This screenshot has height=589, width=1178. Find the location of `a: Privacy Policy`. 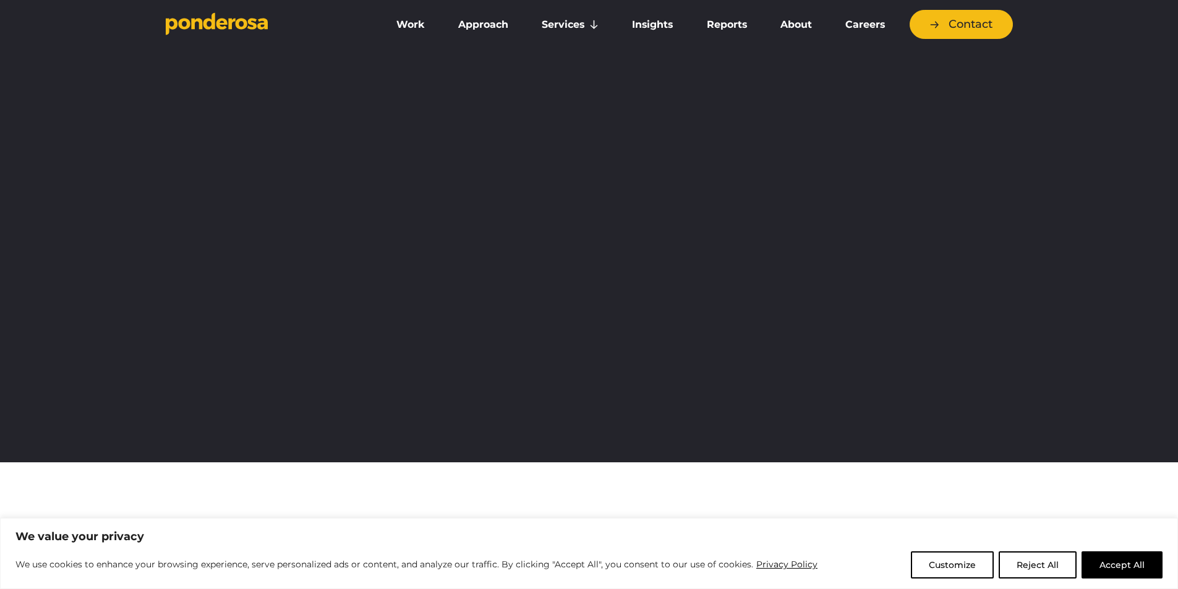

a: Privacy Policy is located at coordinates (787, 565).